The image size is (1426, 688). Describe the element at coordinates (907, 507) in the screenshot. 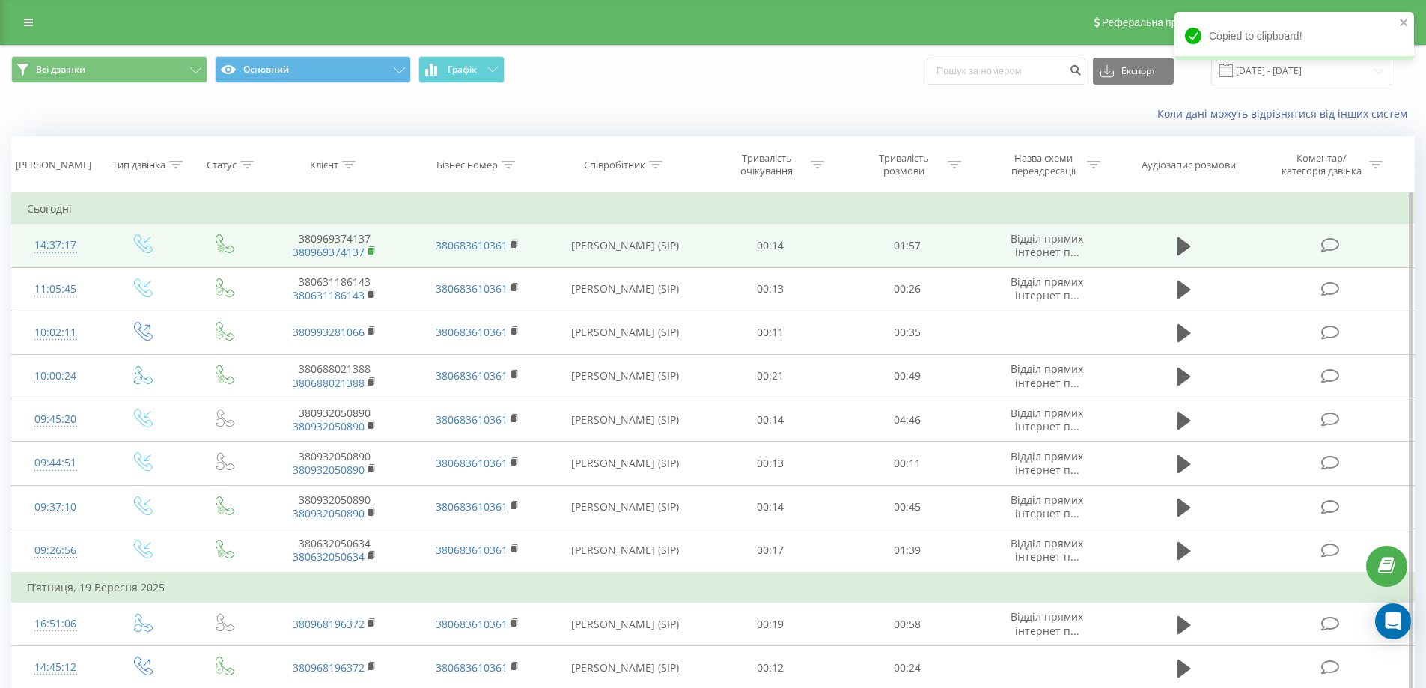

I see `td: 00:45` at that location.